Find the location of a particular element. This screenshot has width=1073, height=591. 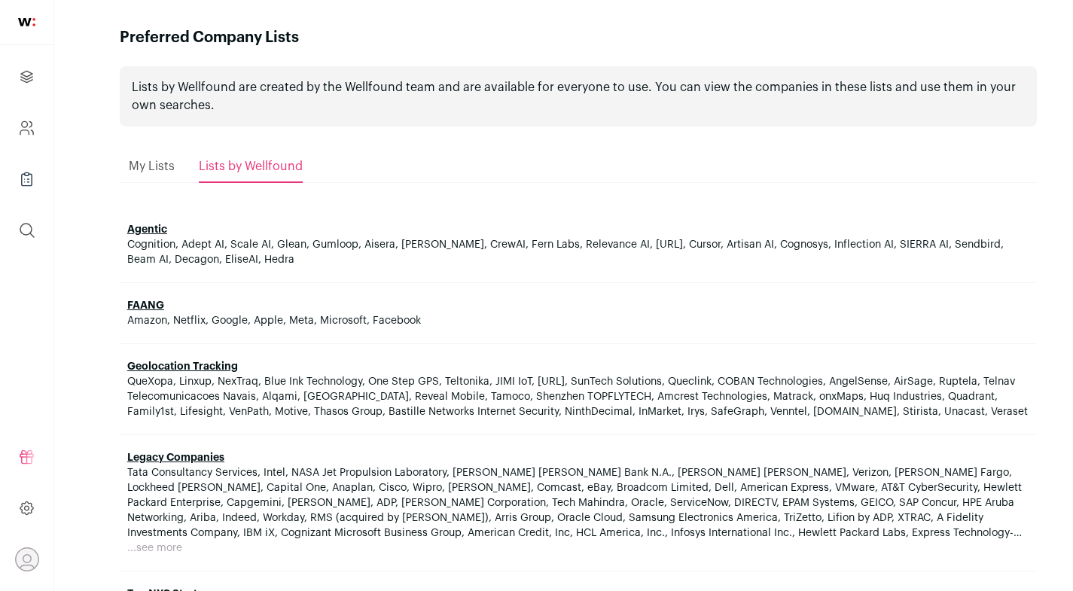

span: Lists by Wellfound is located at coordinates (251, 166).